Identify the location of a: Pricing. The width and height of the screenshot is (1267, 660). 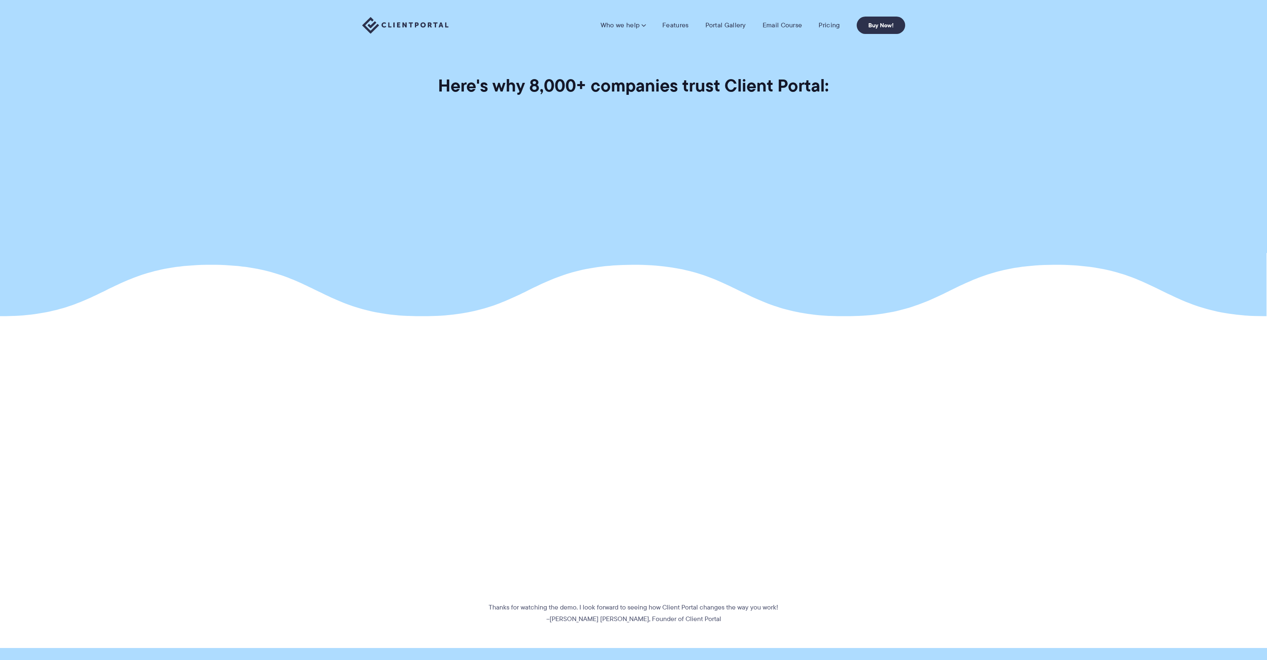
(829, 25).